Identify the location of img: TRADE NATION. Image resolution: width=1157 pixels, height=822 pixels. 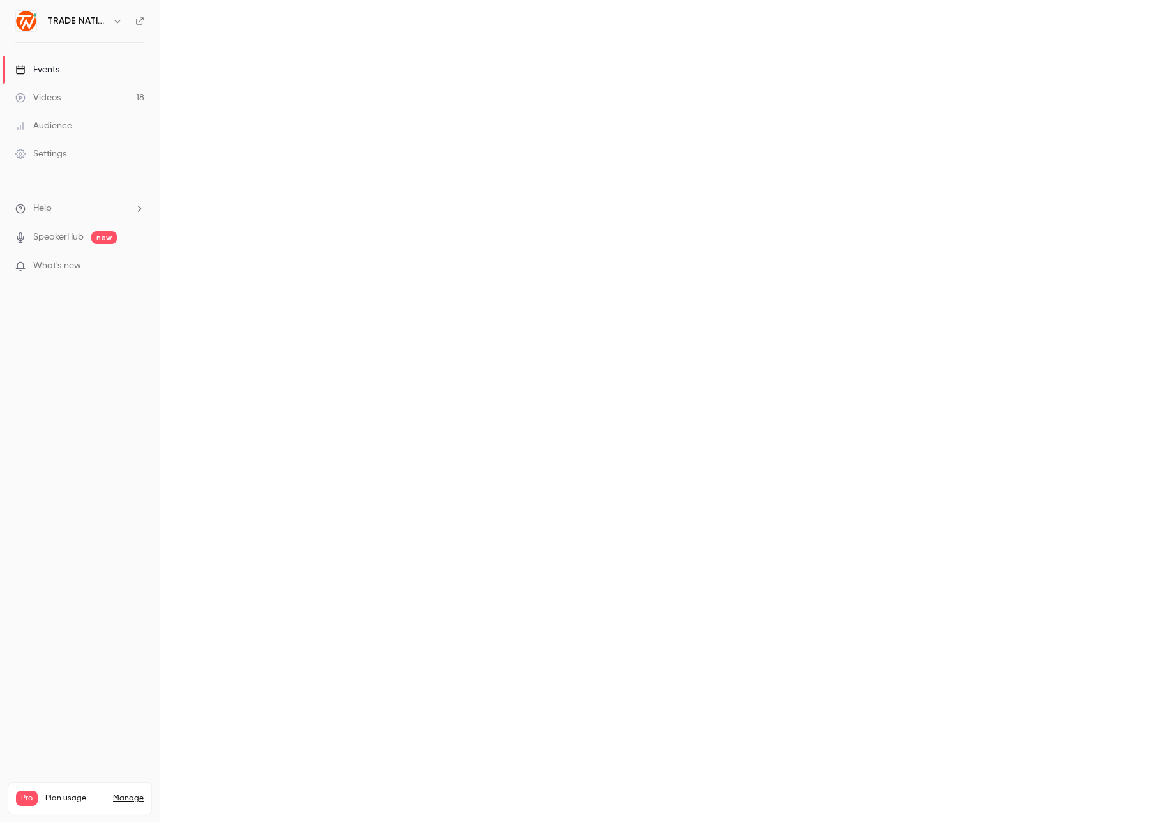
(26, 21).